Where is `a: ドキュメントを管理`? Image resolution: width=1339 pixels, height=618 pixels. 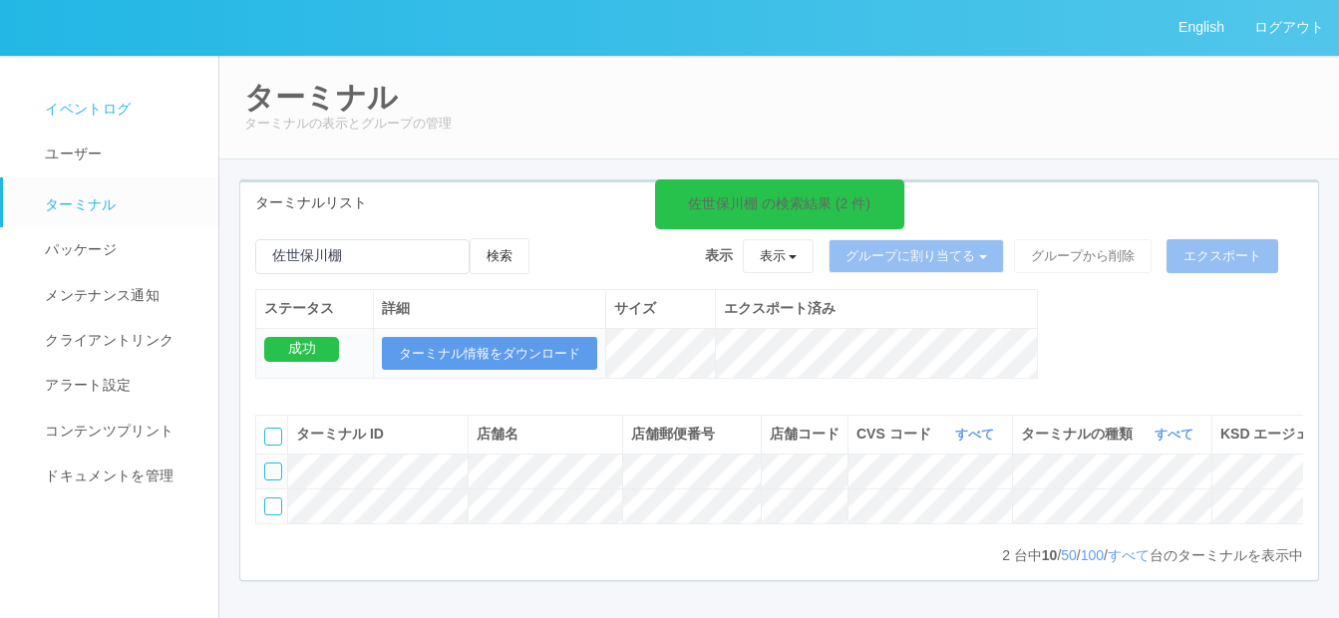
a: ドキュメントを管理 is located at coordinates (120, 475).